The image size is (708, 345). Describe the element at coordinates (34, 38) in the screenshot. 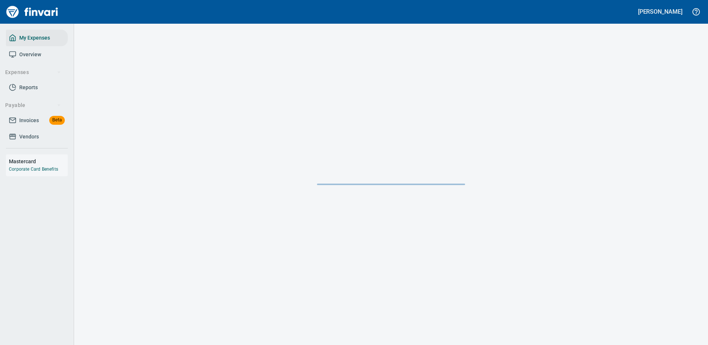

I see `span: My Expenses` at that location.